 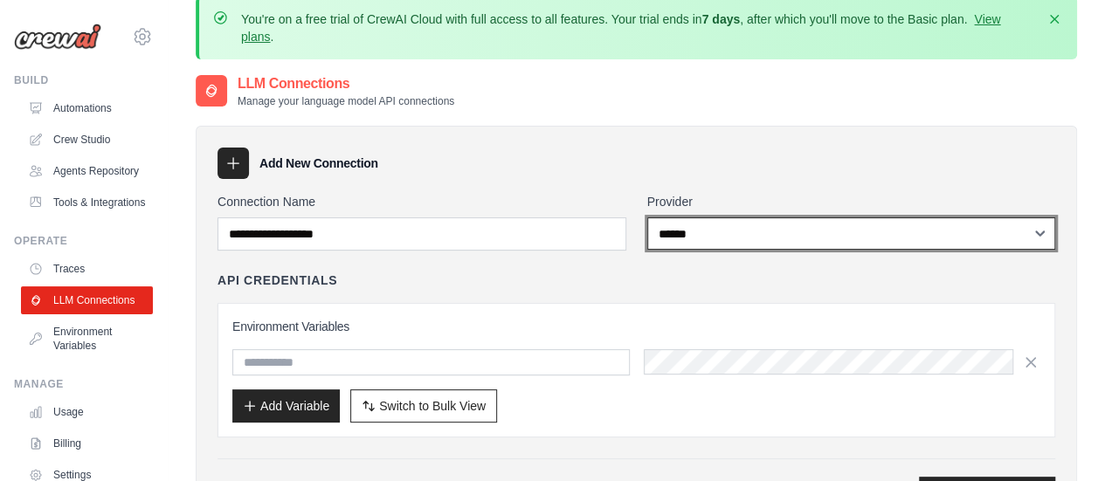 What do you see at coordinates (286, 406) in the screenshot?
I see `button: Add Variable` at bounding box center [286, 406].